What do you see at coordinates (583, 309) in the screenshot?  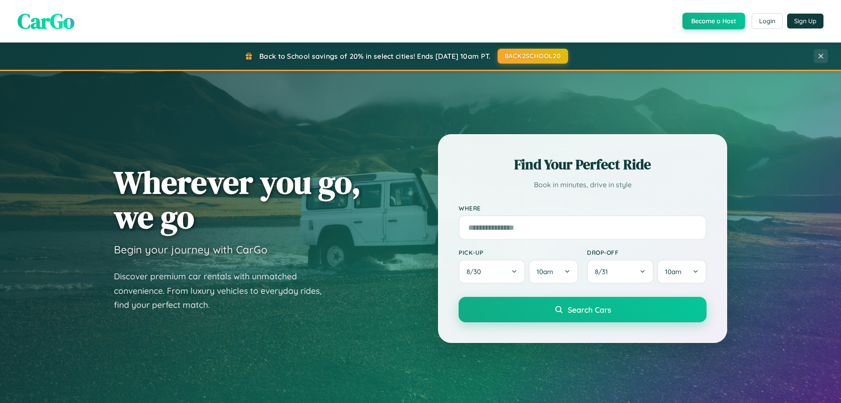 I see `button: Search Cars` at bounding box center [583, 309].